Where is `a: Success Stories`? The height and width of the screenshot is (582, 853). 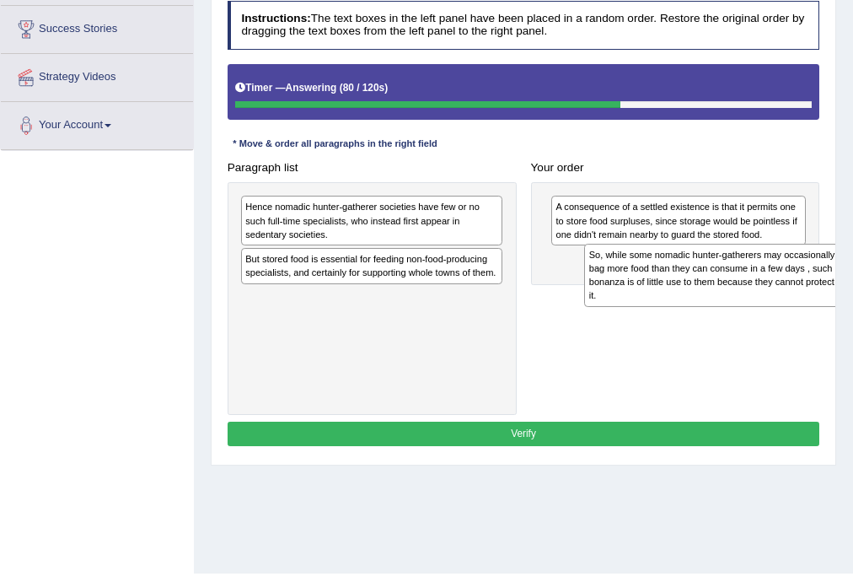
a: Success Stories is located at coordinates (97, 27).